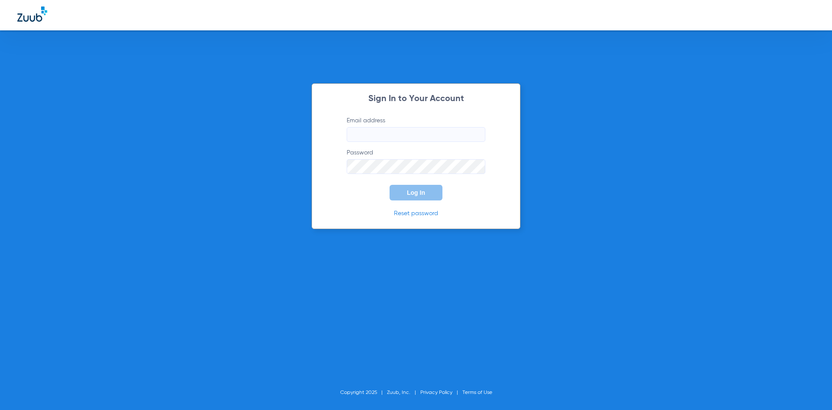 The height and width of the screenshot is (410, 832). What do you see at coordinates (364, 392) in the screenshot?
I see `li: Copyright 2025` at bounding box center [364, 392].